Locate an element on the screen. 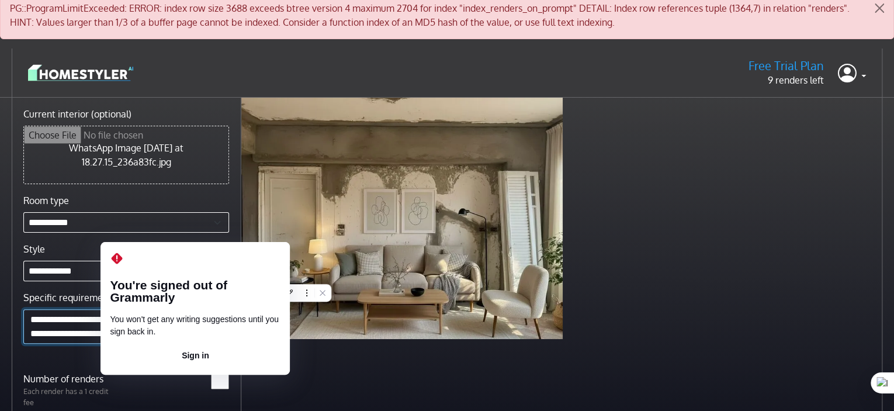 This screenshot has height=411, width=894. label: Room type is located at coordinates (46, 200).